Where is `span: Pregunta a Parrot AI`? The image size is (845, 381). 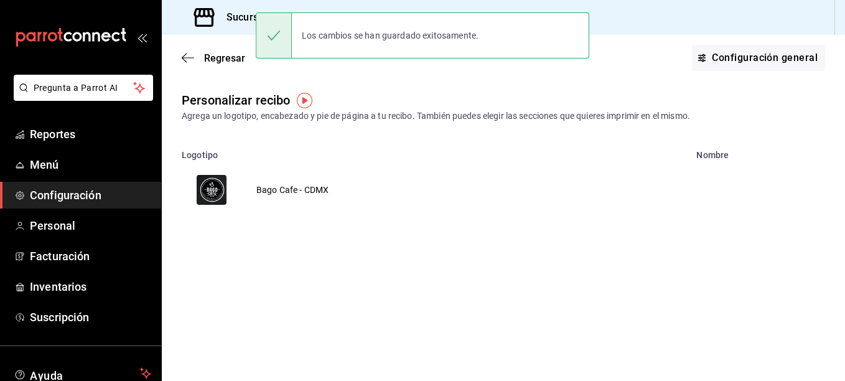
span: Pregunta a Parrot AI is located at coordinates (83, 88).